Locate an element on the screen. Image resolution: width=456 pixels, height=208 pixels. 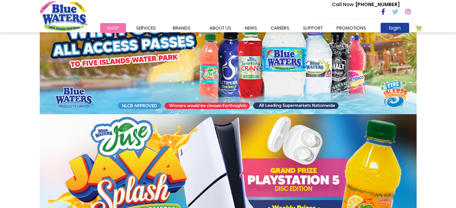
a: about us is located at coordinates (220, 28).